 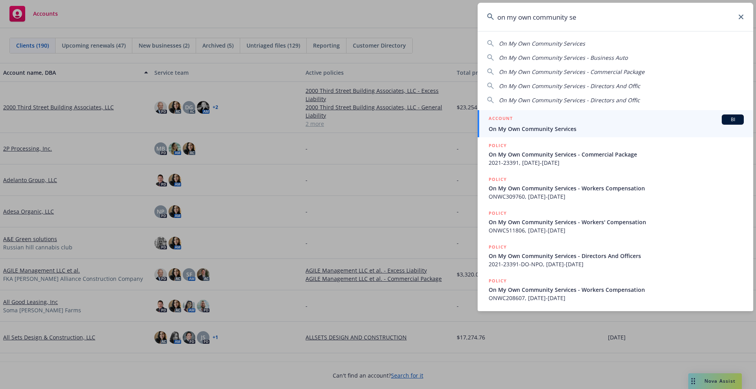 I want to click on span: BI, so click(x=733, y=120).